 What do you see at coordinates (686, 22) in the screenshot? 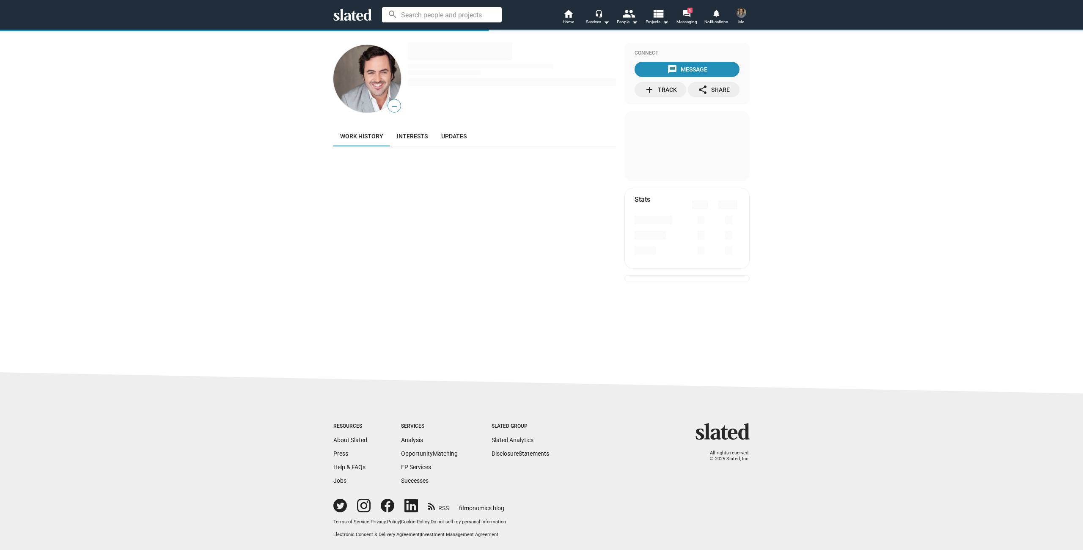
I see `span: Messaging` at bounding box center [686, 22].